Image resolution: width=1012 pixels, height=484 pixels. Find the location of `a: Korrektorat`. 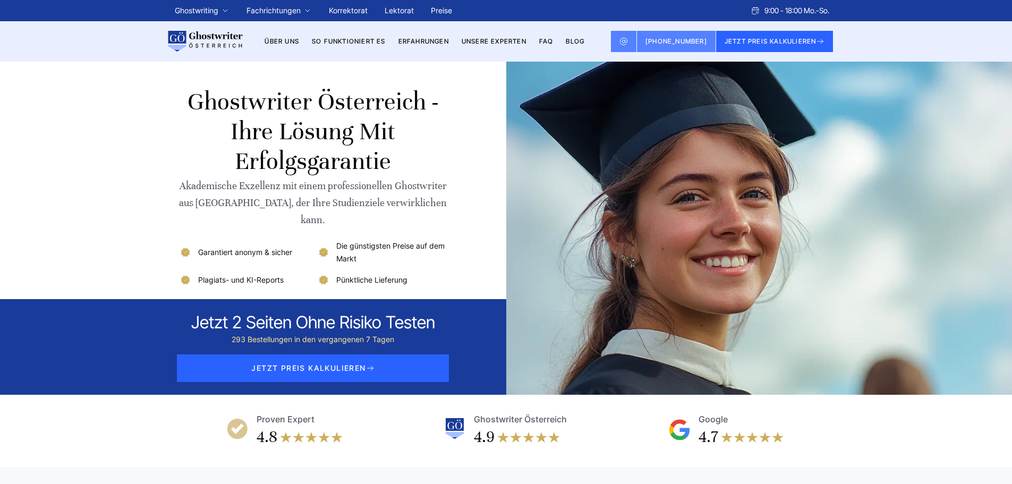

a: Korrektorat is located at coordinates (348, 10).